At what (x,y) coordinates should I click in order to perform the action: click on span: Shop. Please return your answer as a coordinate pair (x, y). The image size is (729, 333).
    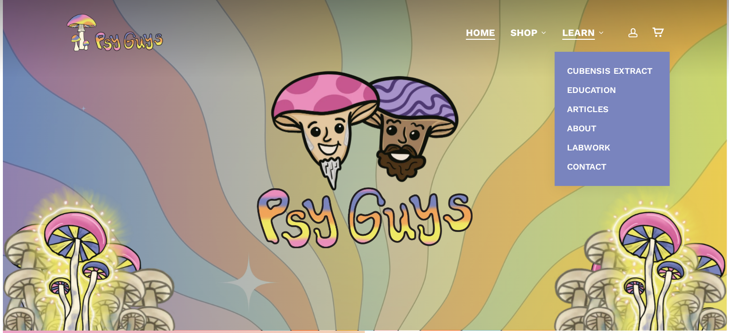
    Looking at the image, I should click on (524, 33).